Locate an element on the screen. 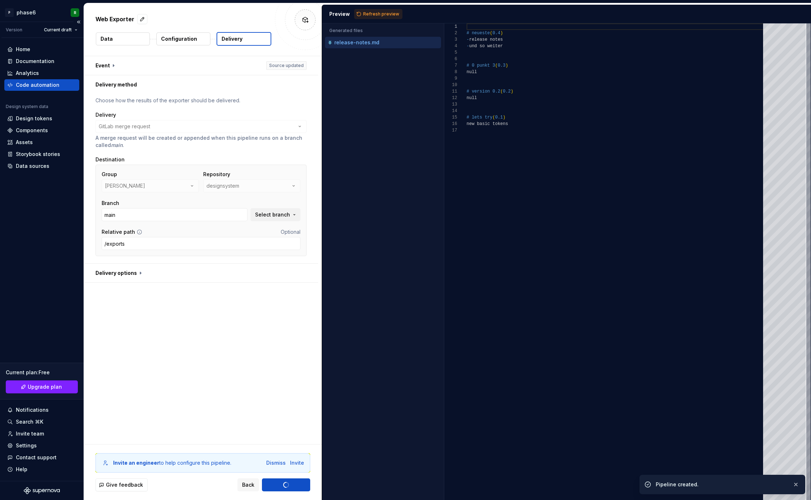 The height and width of the screenshot is (500, 811). div: 2 is located at coordinates (451, 33).